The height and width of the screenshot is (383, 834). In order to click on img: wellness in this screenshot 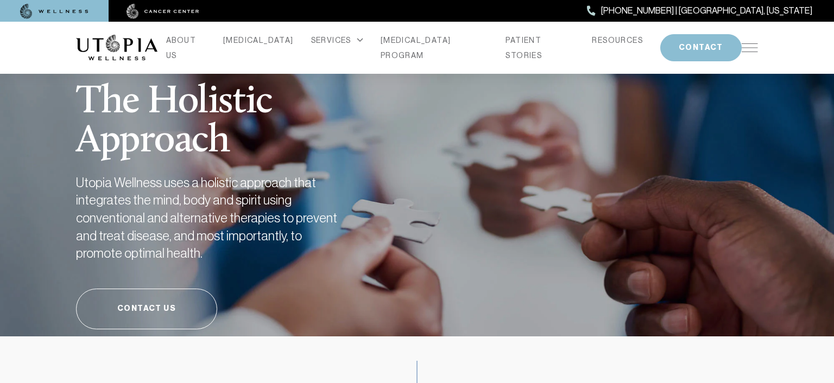, I will do `click(54, 11)`.